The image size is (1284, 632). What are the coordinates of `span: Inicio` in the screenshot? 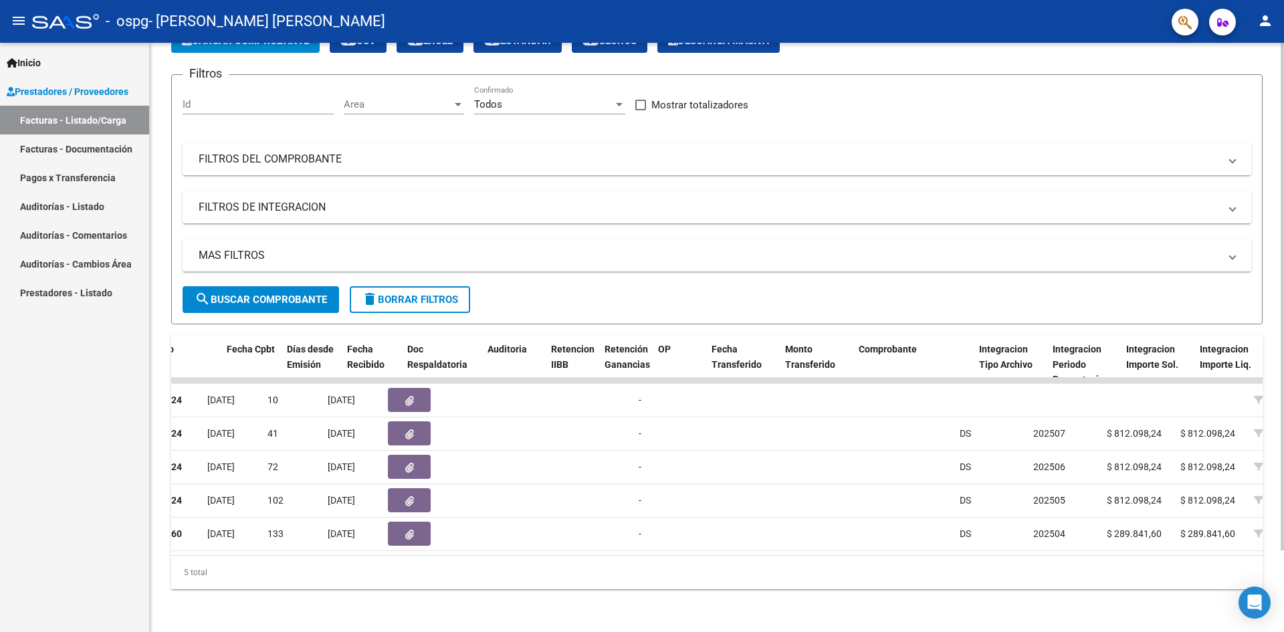 It's located at (23, 63).